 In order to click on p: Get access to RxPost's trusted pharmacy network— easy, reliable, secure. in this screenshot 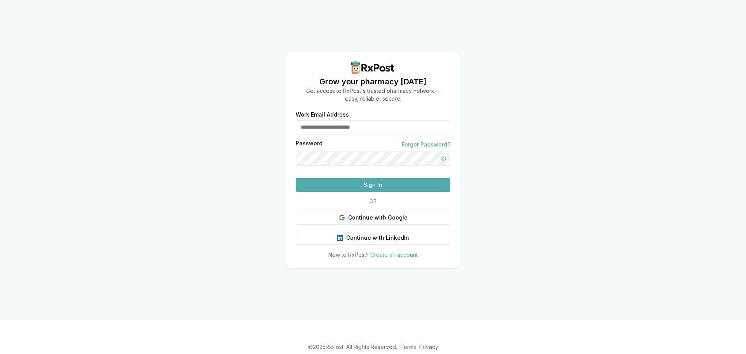, I will do `click(373, 95)`.